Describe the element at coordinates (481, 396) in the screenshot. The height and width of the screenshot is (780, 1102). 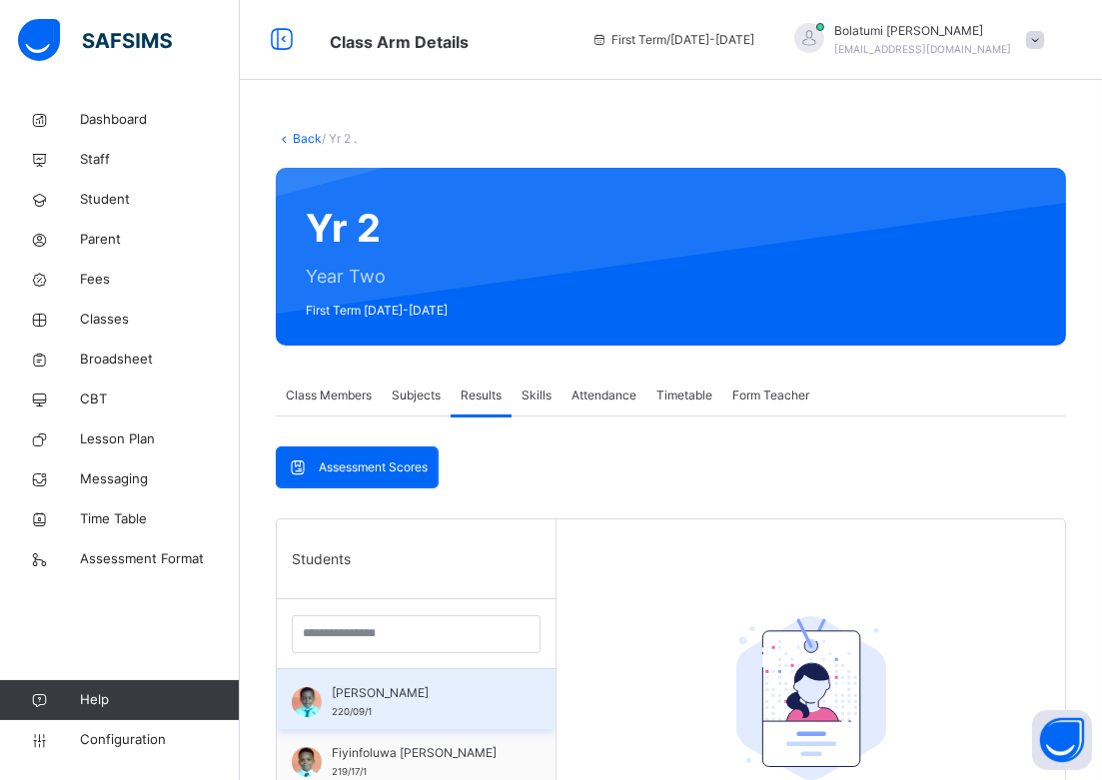
I see `span: Results` at that location.